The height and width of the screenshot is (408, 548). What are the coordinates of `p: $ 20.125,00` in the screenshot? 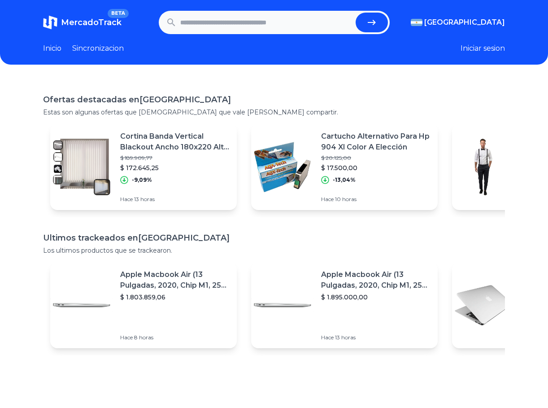 It's located at (376, 158).